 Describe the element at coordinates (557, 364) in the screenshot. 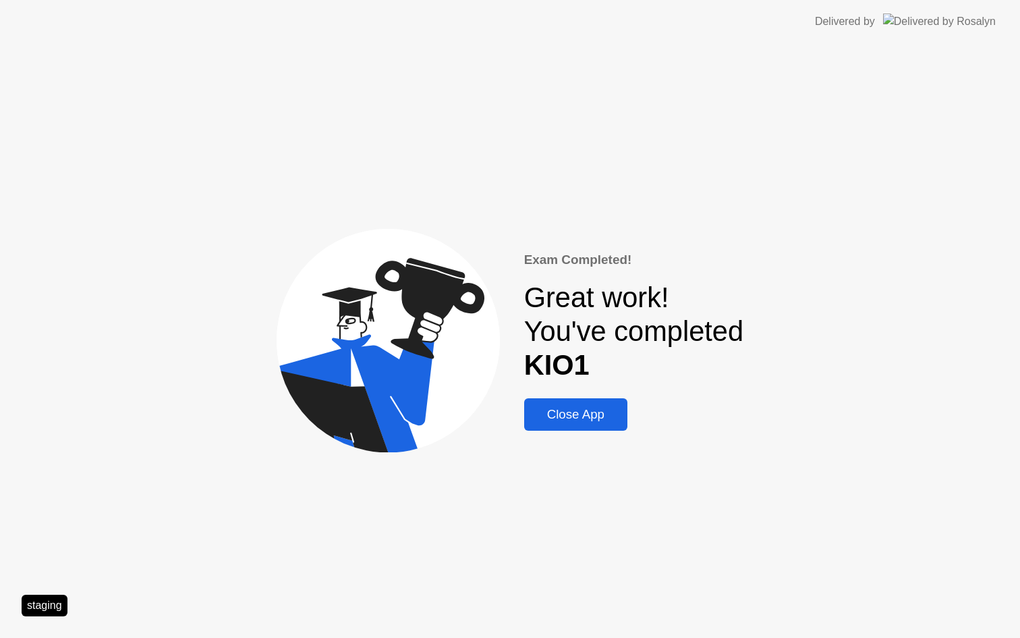

I see `b: KIO1` at that location.